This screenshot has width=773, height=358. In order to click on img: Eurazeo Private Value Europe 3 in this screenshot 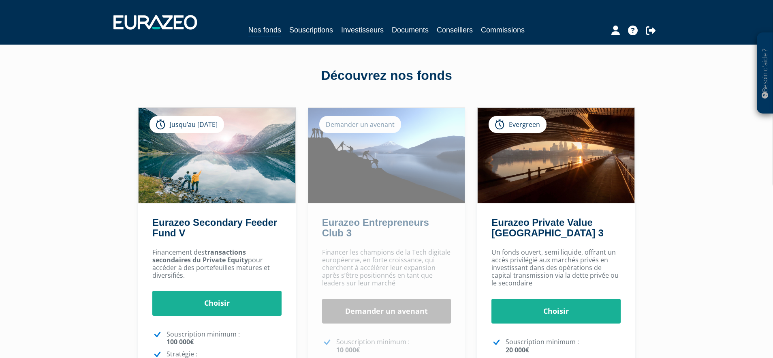, I will do `click(556, 155)`.